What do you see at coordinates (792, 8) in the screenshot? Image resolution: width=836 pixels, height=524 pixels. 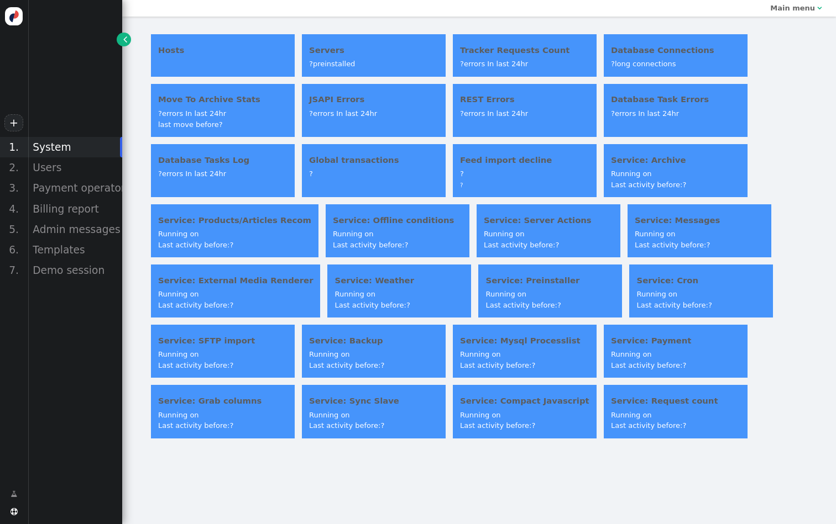 I see `b: Main menu` at bounding box center [792, 8].